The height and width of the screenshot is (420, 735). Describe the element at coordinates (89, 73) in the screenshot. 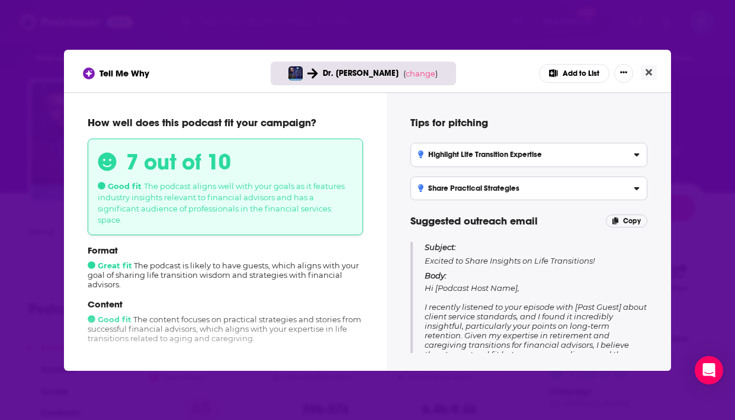

I see `img: tell me why sparkle` at that location.